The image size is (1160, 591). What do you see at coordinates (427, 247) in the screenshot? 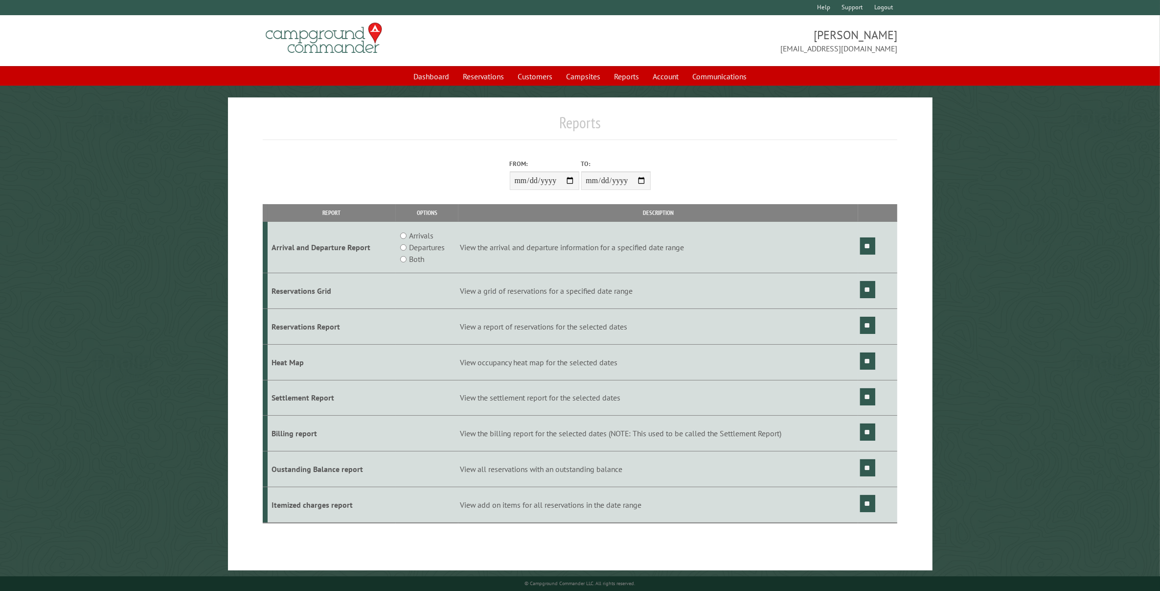
I see `label: Departures` at bounding box center [427, 247].